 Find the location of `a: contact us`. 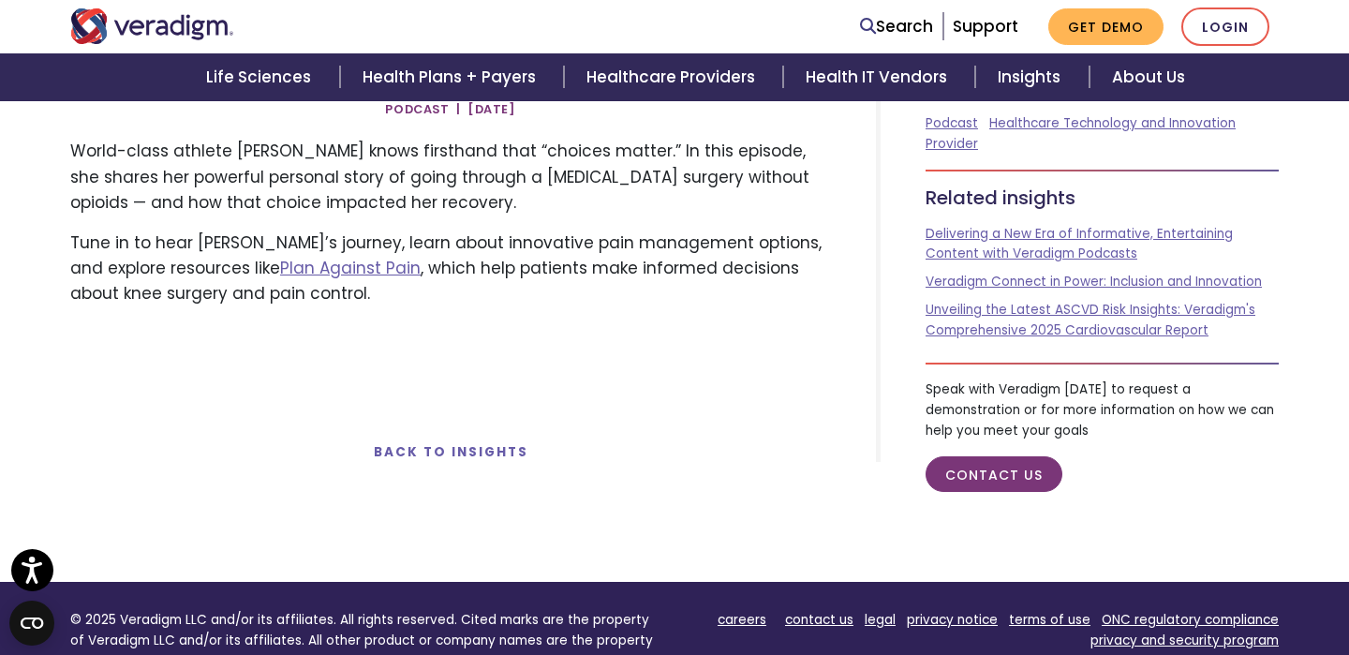

a: contact us is located at coordinates (819, 619).